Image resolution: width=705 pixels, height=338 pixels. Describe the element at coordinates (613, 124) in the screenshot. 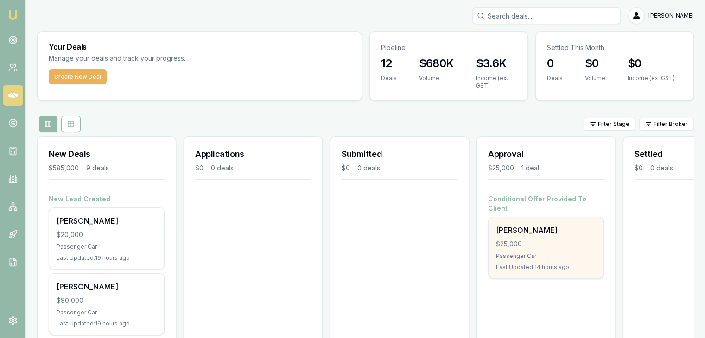

I see `span: Filter Stage` at that location.